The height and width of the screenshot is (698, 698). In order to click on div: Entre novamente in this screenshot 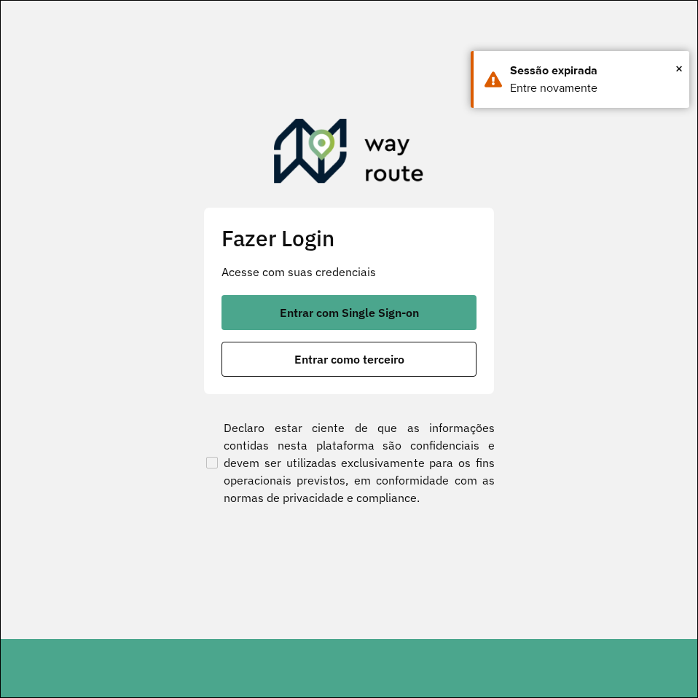, I will do `click(594, 88)`.